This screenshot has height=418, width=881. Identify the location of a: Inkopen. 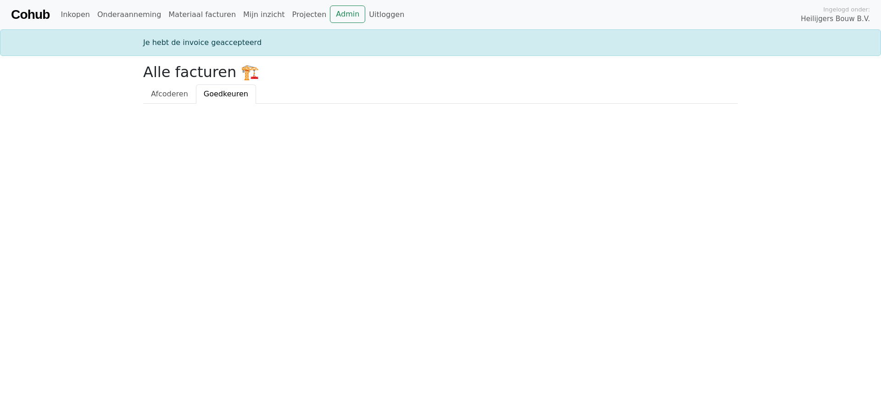
(75, 15).